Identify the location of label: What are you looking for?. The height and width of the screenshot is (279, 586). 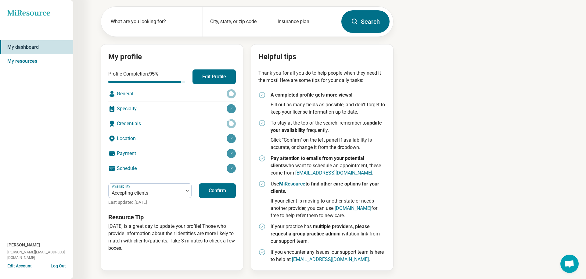
(153, 22).